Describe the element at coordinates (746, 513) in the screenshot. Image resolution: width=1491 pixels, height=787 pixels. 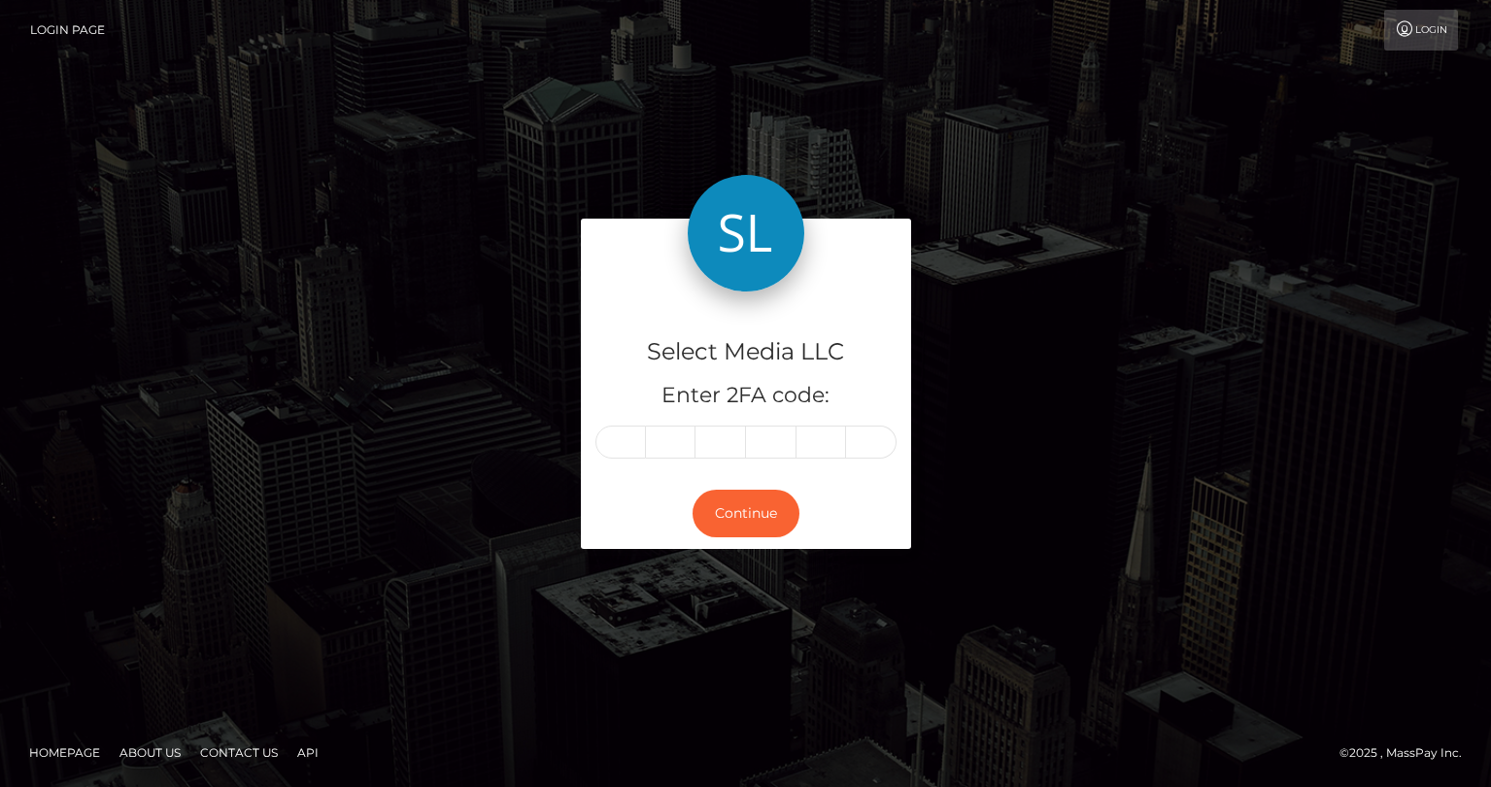
I see `button: Continue` at that location.